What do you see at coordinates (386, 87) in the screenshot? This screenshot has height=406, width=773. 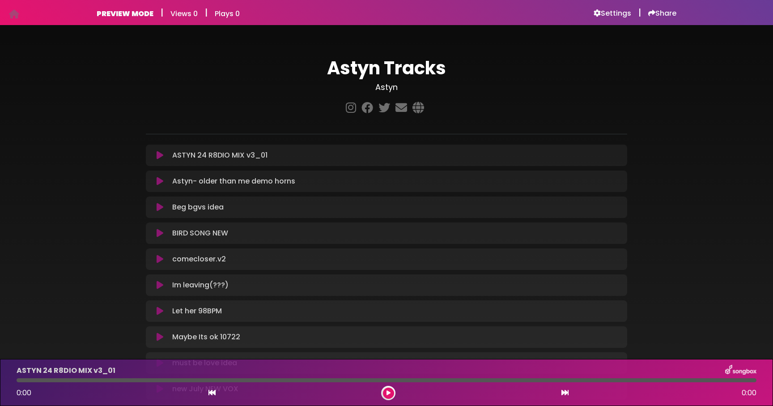 I see `h3: Astyn` at bounding box center [386, 87].